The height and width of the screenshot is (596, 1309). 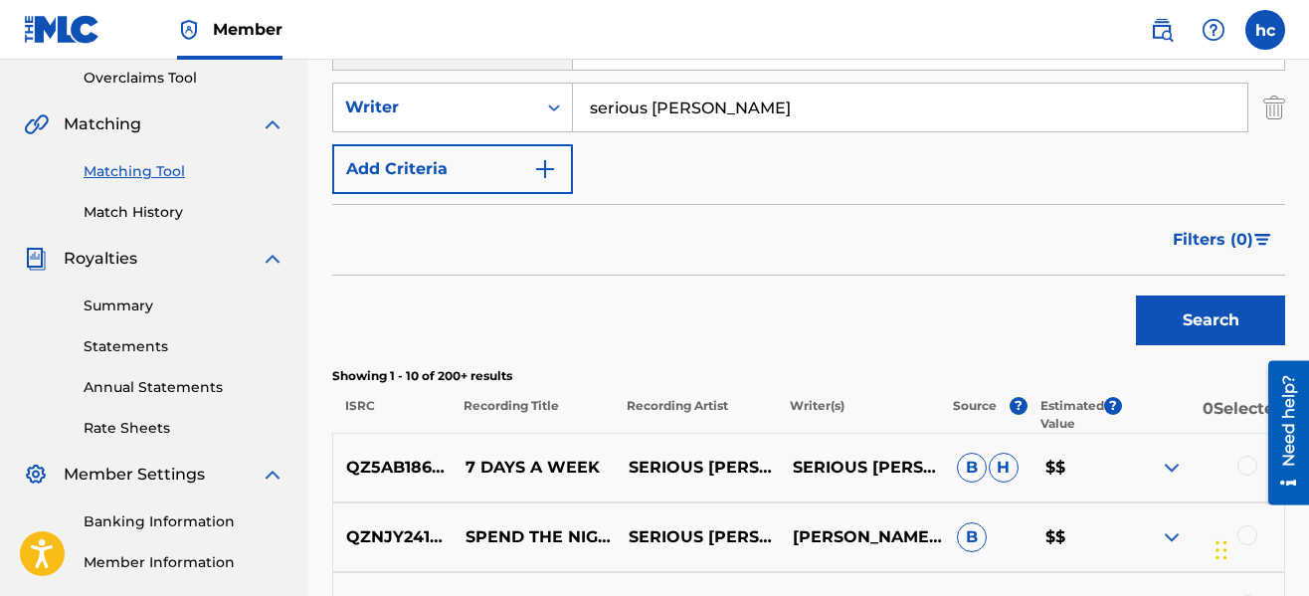 What do you see at coordinates (1266, 30) in the screenshot?
I see `div: User Menu` at bounding box center [1266, 30].